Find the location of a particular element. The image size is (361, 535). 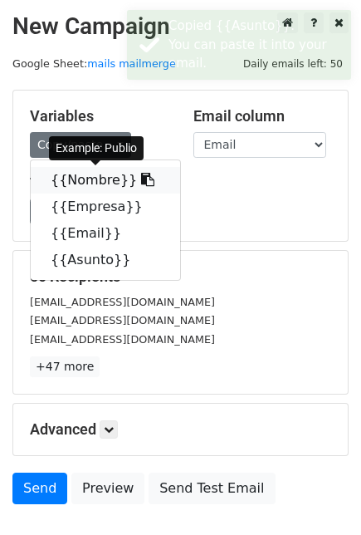

h5: Advanced is located at coordinates (180, 429).